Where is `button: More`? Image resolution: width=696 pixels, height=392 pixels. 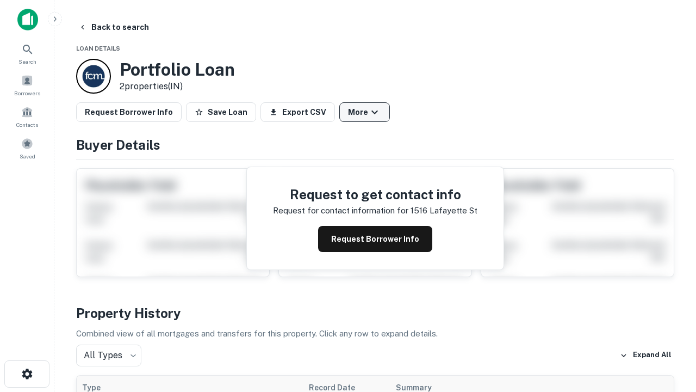 button: More is located at coordinates (365, 112).